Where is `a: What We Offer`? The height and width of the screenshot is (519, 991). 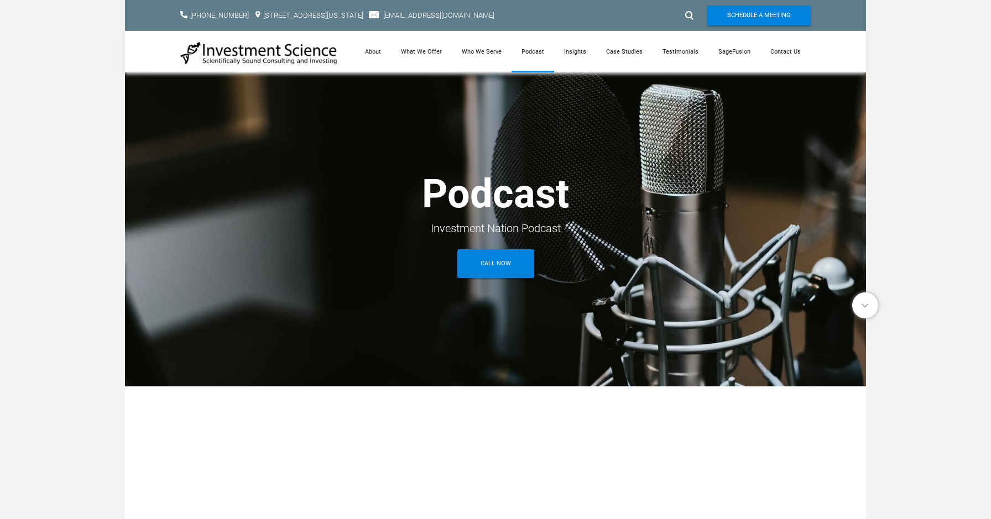
a: What We Offer is located at coordinates (421, 51).